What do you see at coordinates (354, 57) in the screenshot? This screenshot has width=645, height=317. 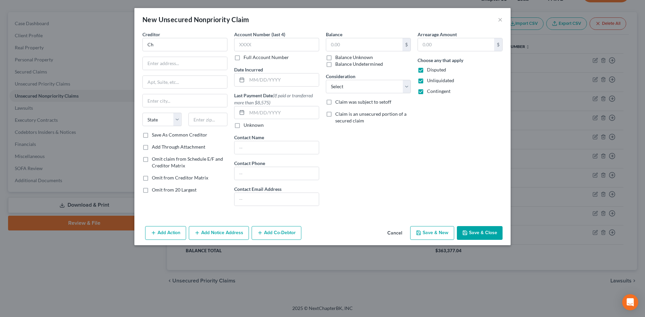 I see `label: Balance Unknown` at bounding box center [354, 57].